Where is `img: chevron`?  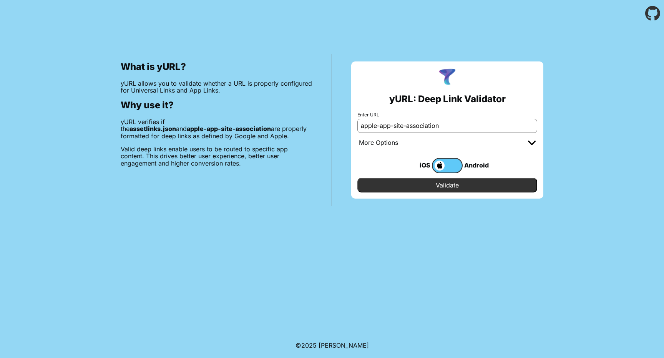 img: chevron is located at coordinates (532, 143).